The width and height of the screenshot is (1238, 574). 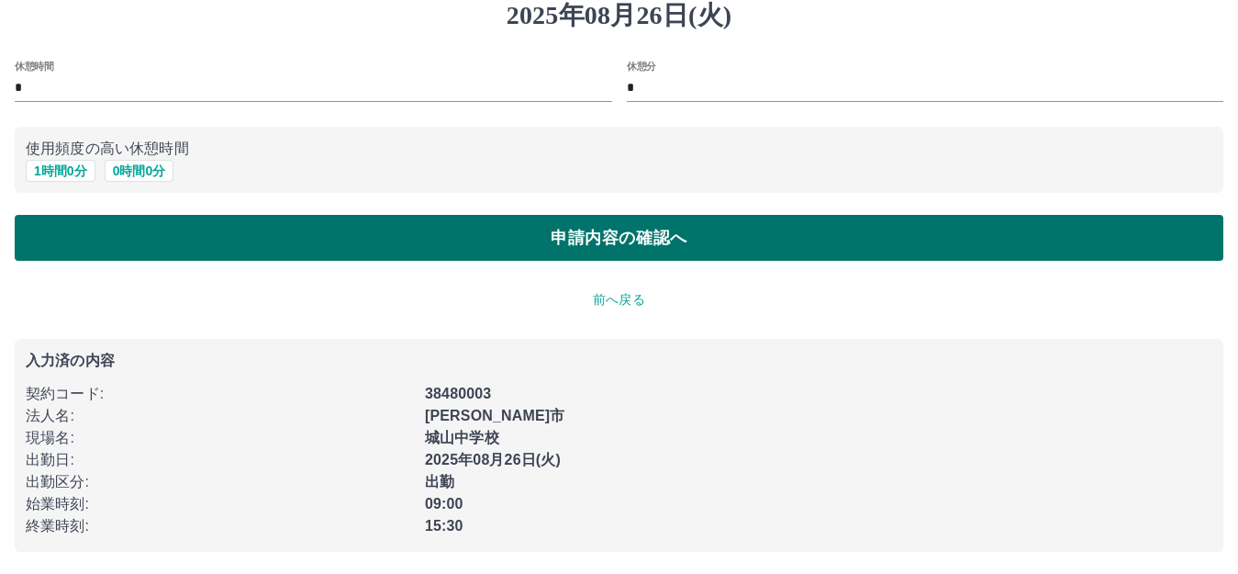 What do you see at coordinates (444, 525) in the screenshot?
I see `b: 15:30` at bounding box center [444, 525].